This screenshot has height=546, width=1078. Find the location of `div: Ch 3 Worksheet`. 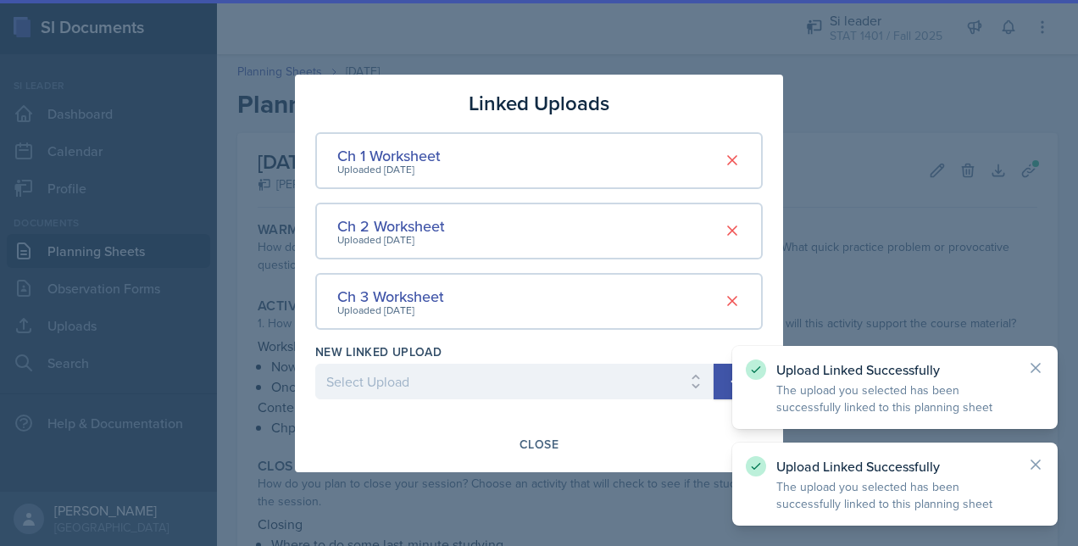

div: Ch 3 Worksheet is located at coordinates (391, 296).